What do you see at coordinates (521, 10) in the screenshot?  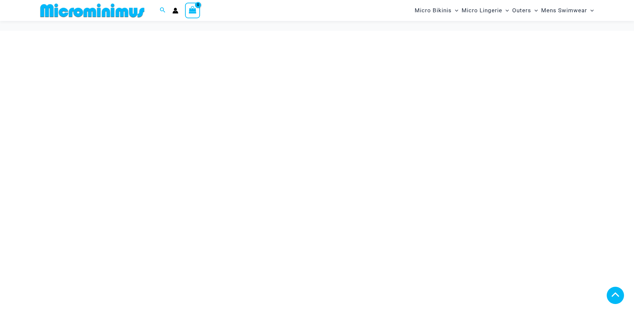 I see `span: Outers` at bounding box center [521, 10].